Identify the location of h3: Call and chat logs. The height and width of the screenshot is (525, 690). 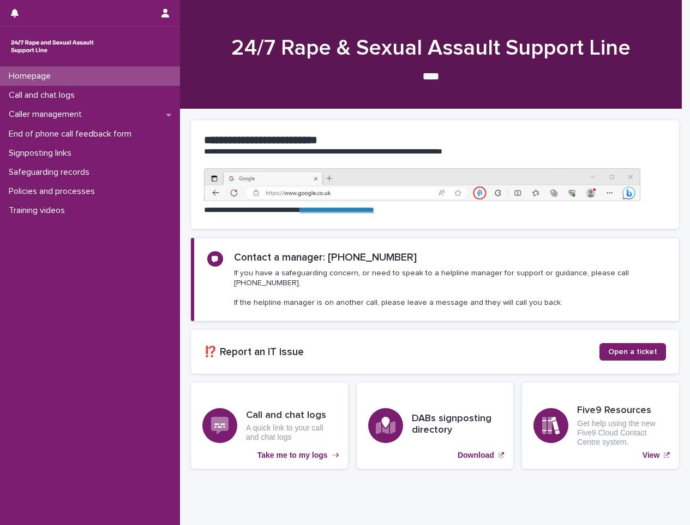
(291, 415).